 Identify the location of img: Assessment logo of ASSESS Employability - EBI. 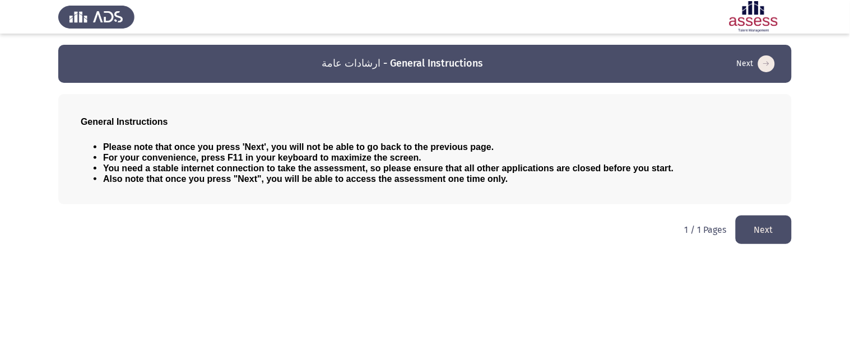
(753, 17).